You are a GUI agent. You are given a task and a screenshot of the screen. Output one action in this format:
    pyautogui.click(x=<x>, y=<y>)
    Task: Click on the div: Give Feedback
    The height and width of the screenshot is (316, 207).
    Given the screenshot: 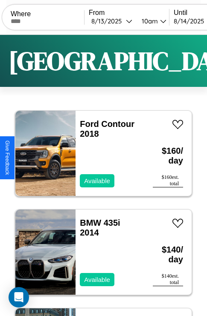 What is the action you would take?
    pyautogui.click(x=7, y=158)
    